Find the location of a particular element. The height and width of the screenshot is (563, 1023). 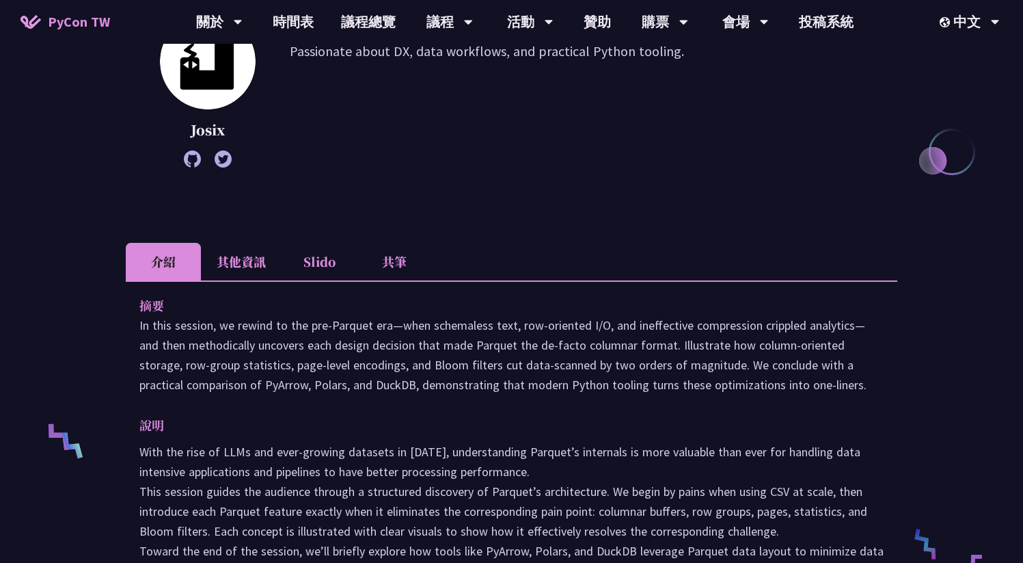

li: 共筆 is located at coordinates (394, 261).